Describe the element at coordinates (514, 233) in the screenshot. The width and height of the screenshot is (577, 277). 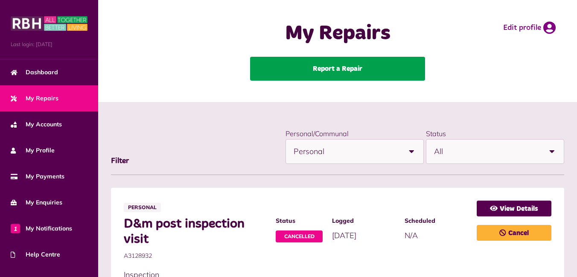
I see `a: Cancel` at that location.